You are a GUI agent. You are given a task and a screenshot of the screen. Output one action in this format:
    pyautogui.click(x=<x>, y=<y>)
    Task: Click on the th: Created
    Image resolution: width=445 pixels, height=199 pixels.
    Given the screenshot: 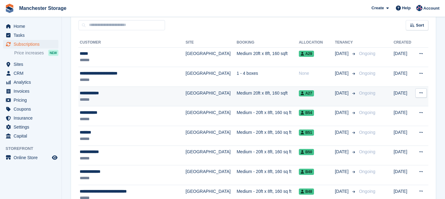 What is the action you would take?
    pyautogui.click(x=404, y=43)
    